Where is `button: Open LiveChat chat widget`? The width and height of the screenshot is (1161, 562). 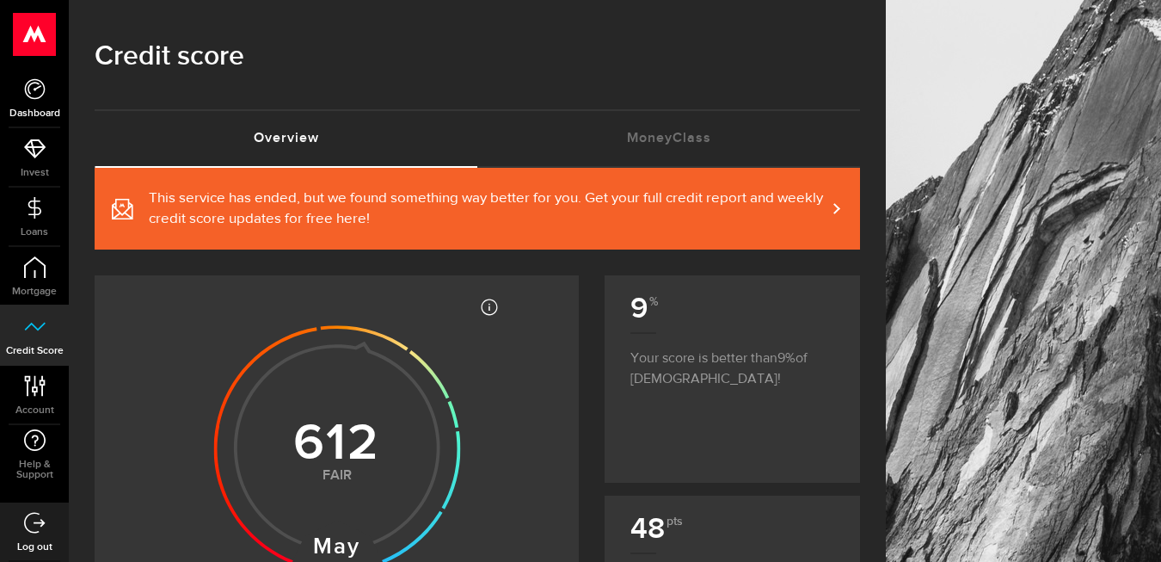 button: Open LiveChat chat widget is located at coordinates (40, 33).